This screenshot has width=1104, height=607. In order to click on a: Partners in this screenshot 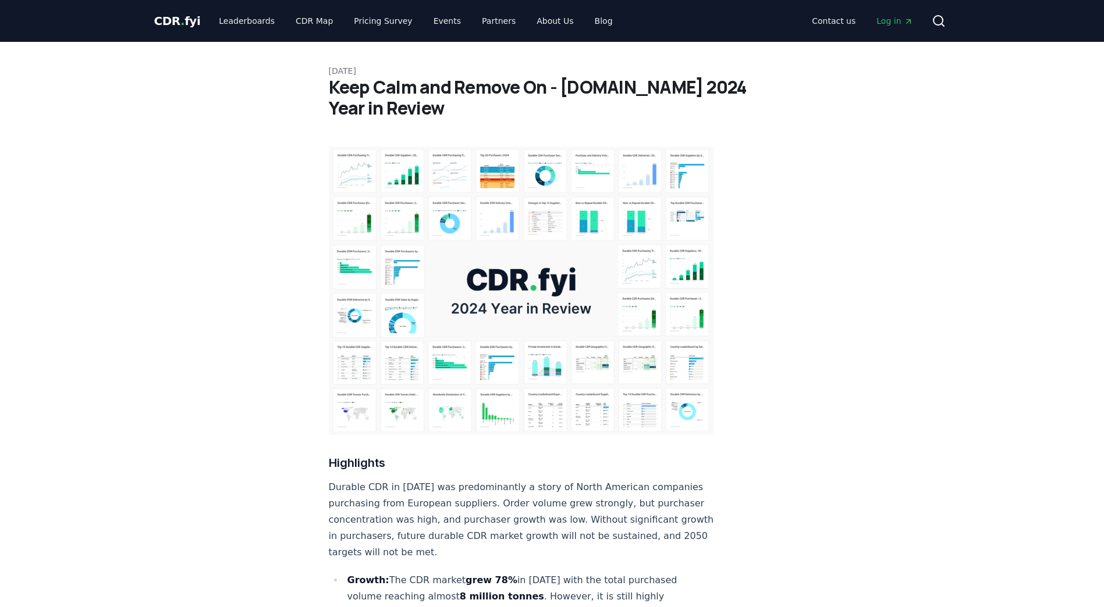, I will do `click(499, 21)`.